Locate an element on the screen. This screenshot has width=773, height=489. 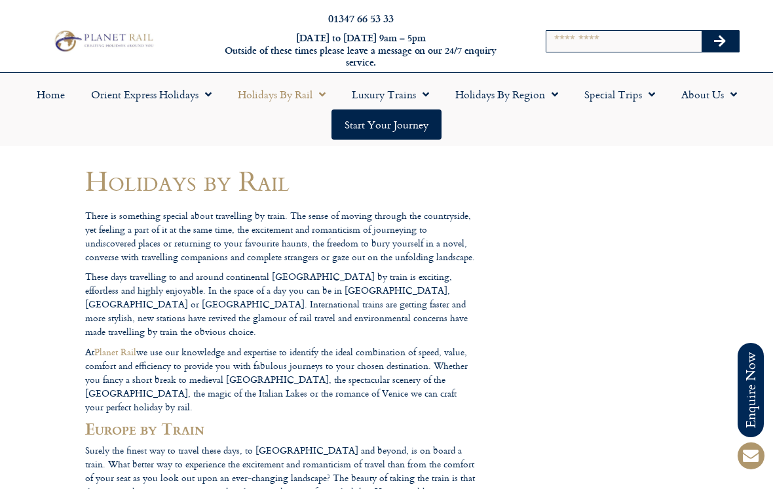
a: Luxury Trains is located at coordinates (391, 94).